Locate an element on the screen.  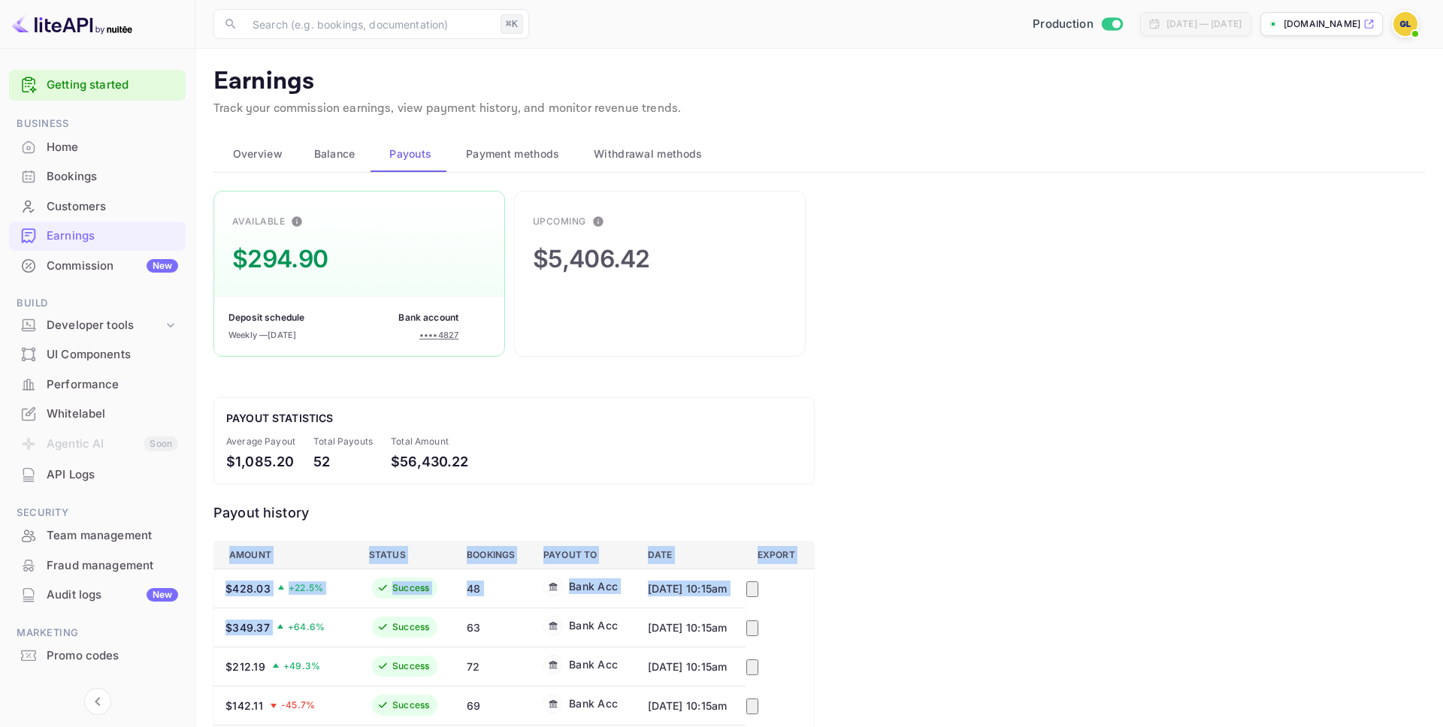
th: Export is located at coordinates (780, 555).